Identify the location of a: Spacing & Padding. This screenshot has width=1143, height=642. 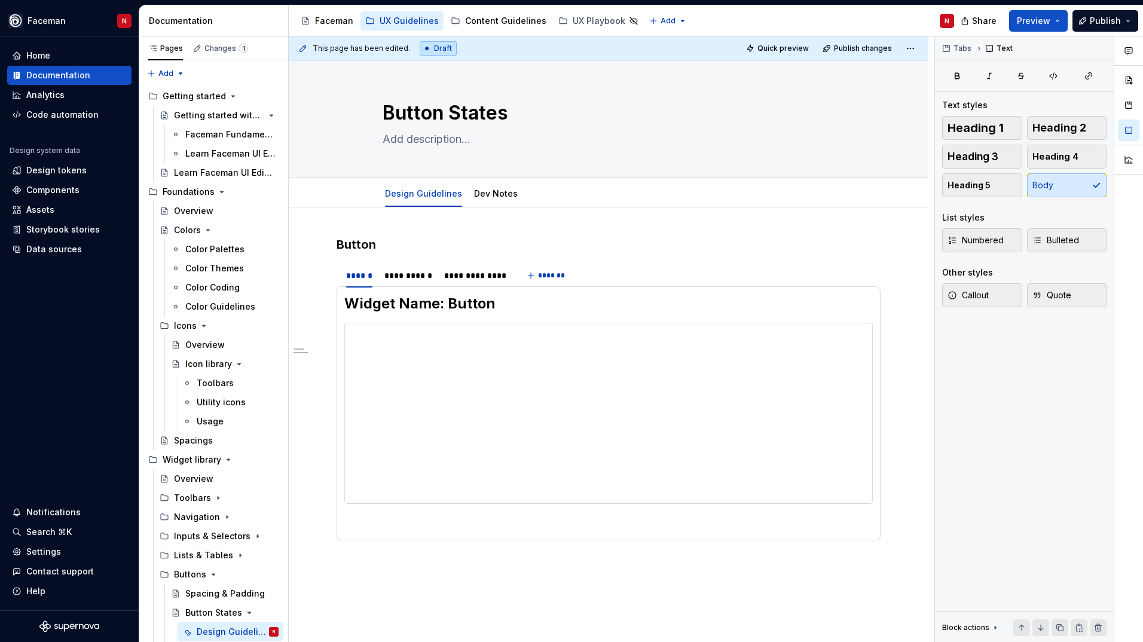
(225, 594).